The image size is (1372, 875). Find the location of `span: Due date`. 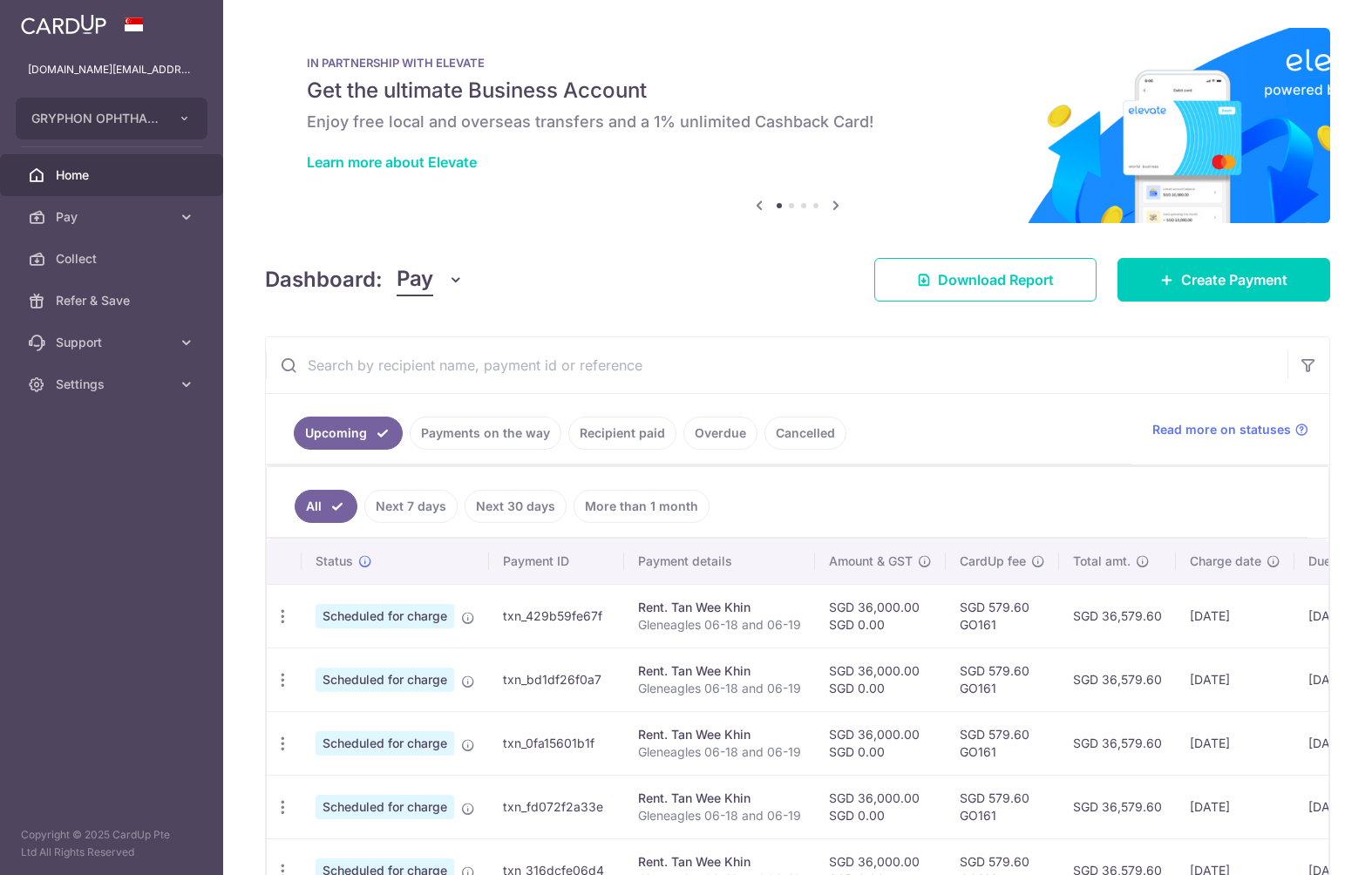

span: Due date is located at coordinates (1335, 562).